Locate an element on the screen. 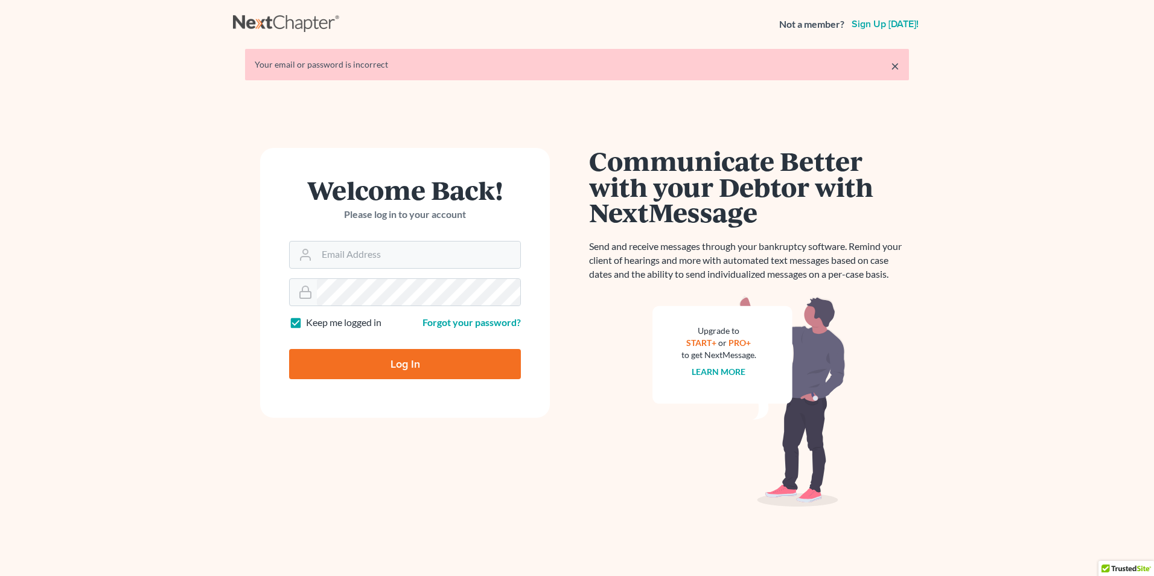  a: START+ is located at coordinates (702, 342).